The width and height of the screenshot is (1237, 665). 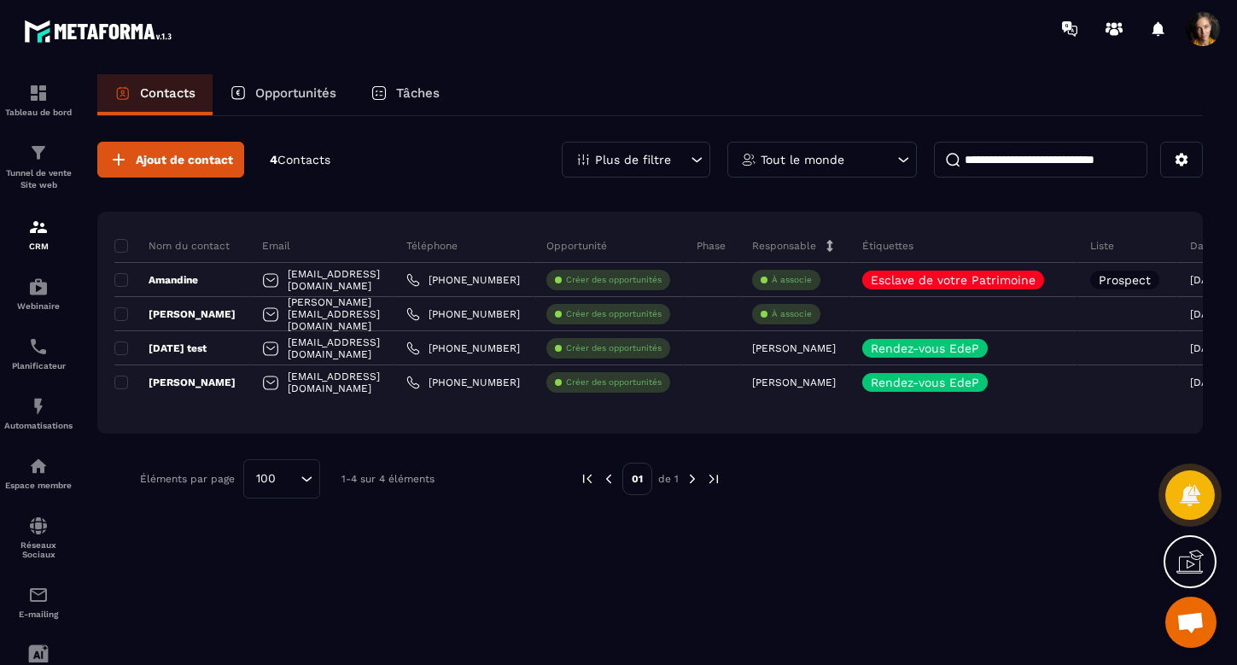 I want to click on p: Éléments par page, so click(x=187, y=479).